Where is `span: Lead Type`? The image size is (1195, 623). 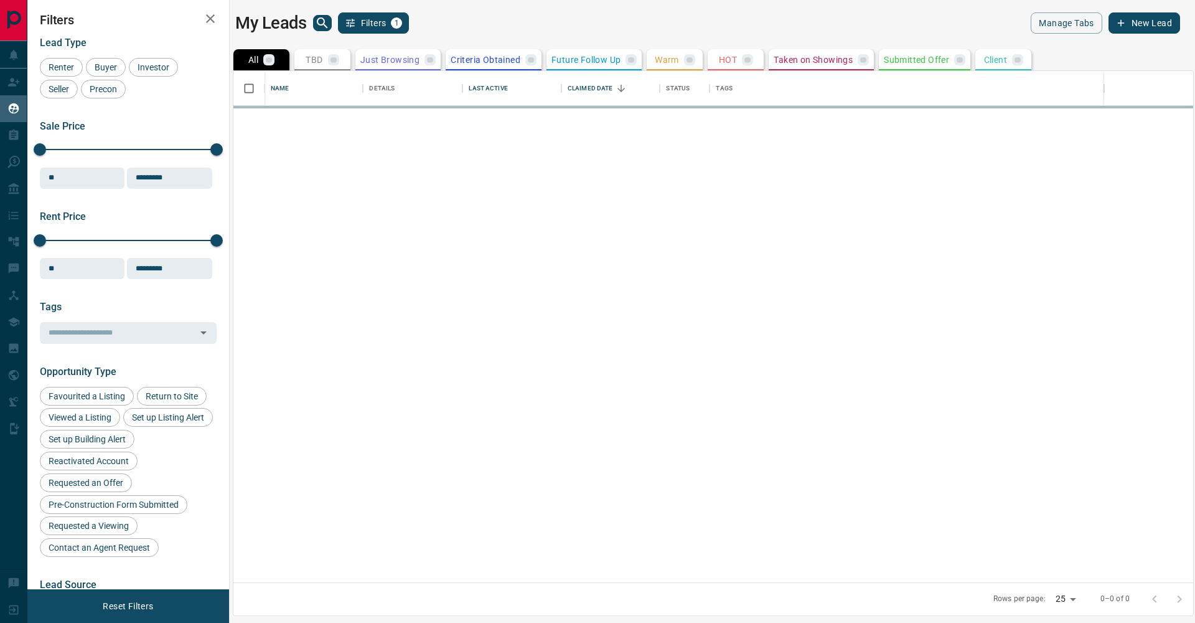
span: Lead Type is located at coordinates (63, 42).